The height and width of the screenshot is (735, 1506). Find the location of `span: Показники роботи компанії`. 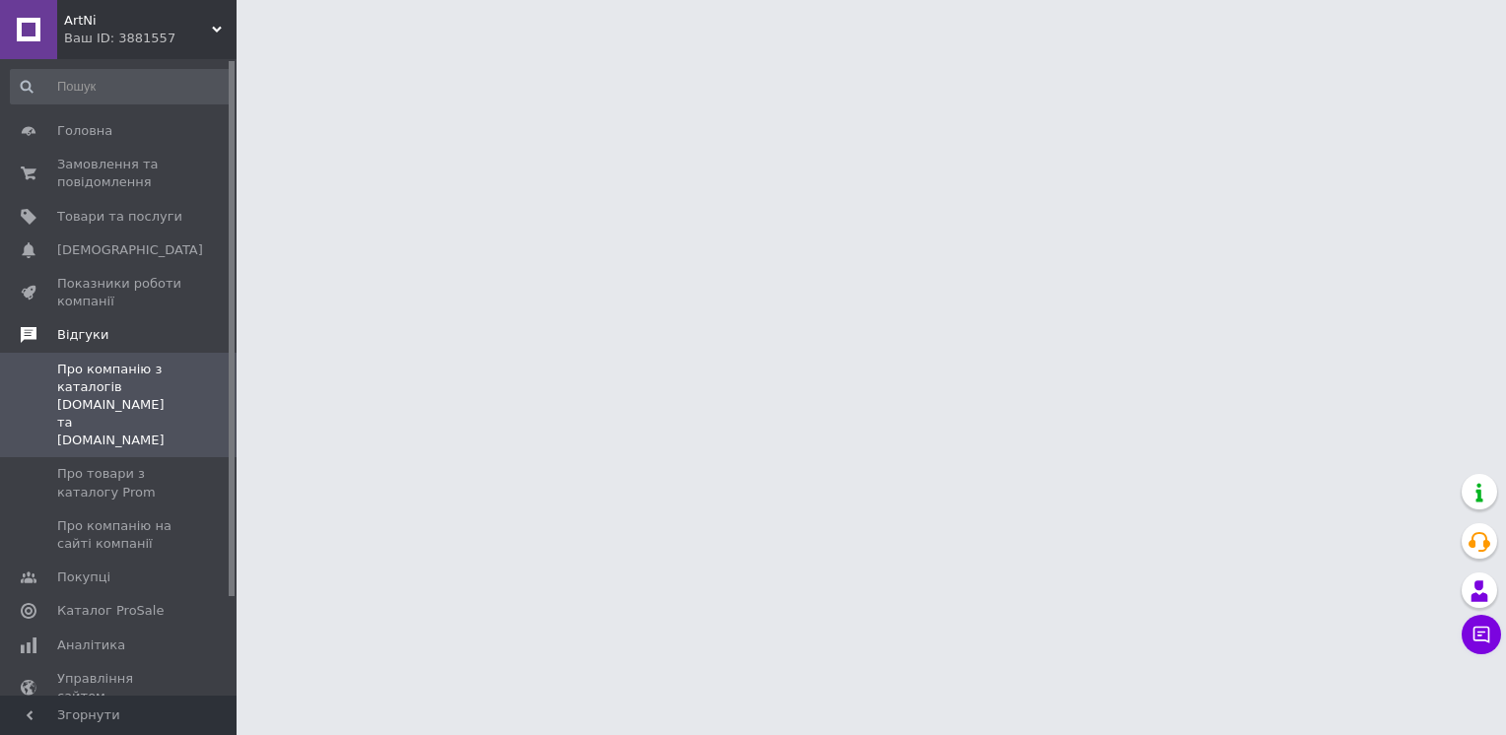

span: Показники роботи компанії is located at coordinates (119, 293).